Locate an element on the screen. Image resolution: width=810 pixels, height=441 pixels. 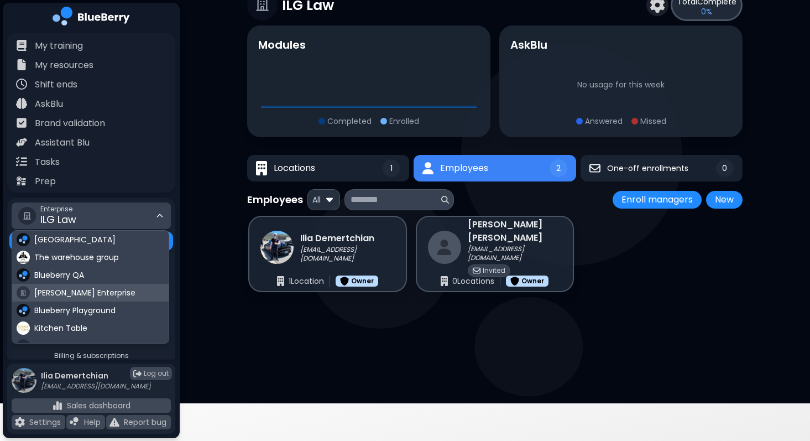
p: 0 % is located at coordinates (707, 12).